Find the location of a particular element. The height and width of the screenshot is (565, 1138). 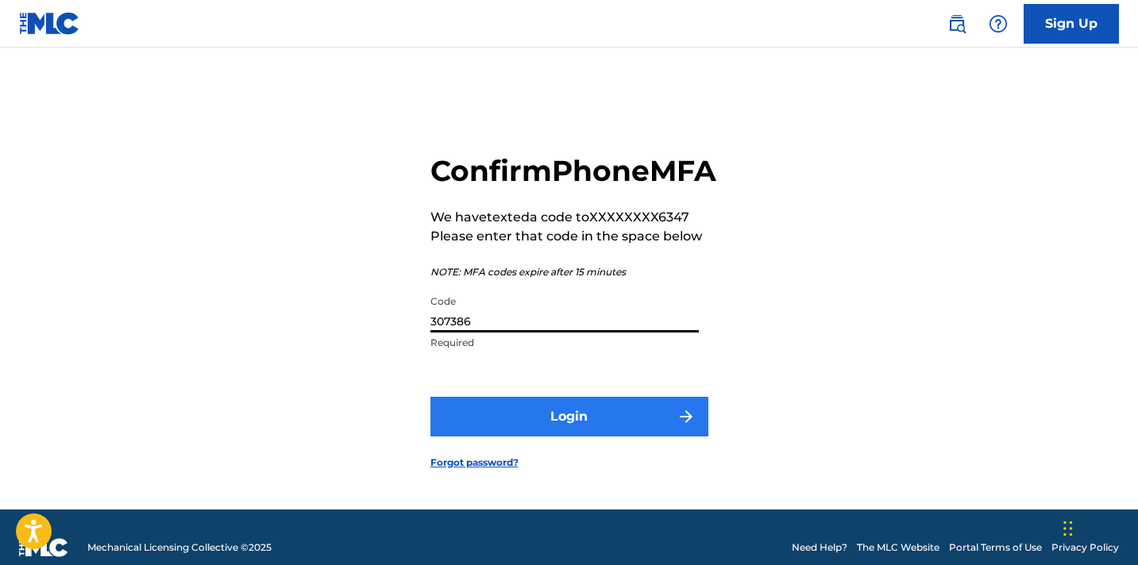

img: search is located at coordinates (957, 24).